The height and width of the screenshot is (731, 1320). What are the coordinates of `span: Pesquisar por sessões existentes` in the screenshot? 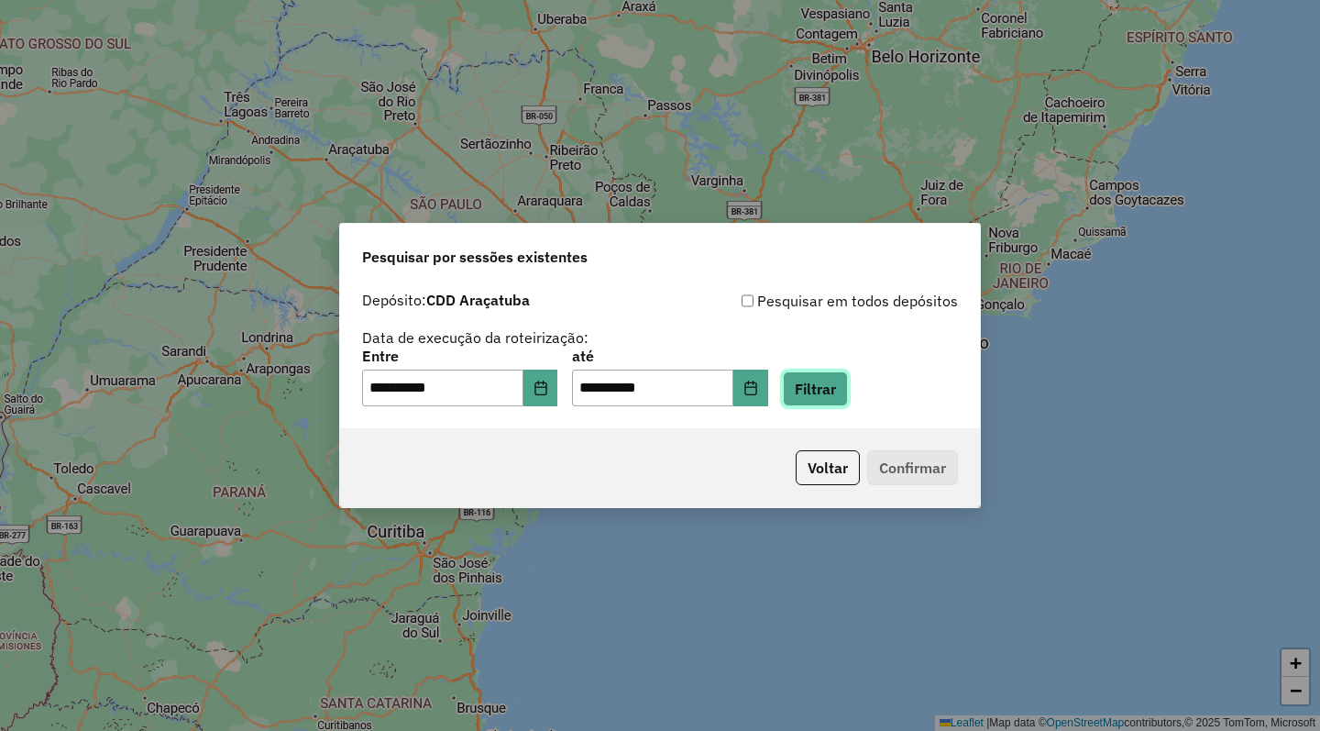 It's located at (475, 257).